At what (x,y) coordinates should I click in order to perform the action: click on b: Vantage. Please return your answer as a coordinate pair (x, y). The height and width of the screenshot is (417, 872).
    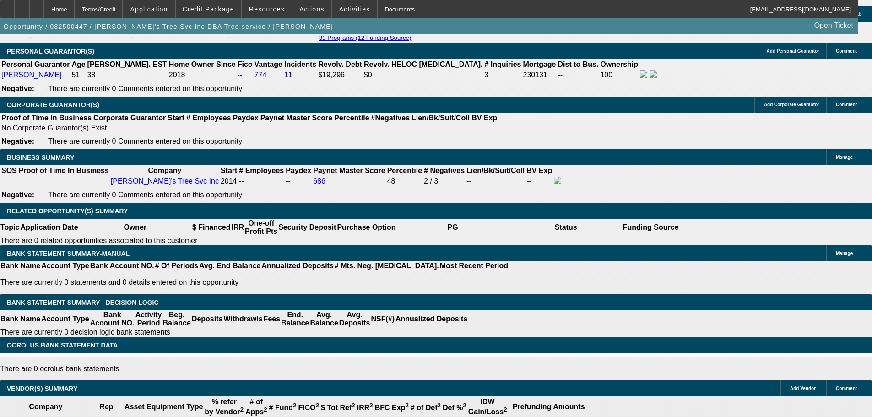
    Looking at the image, I should click on (268, 64).